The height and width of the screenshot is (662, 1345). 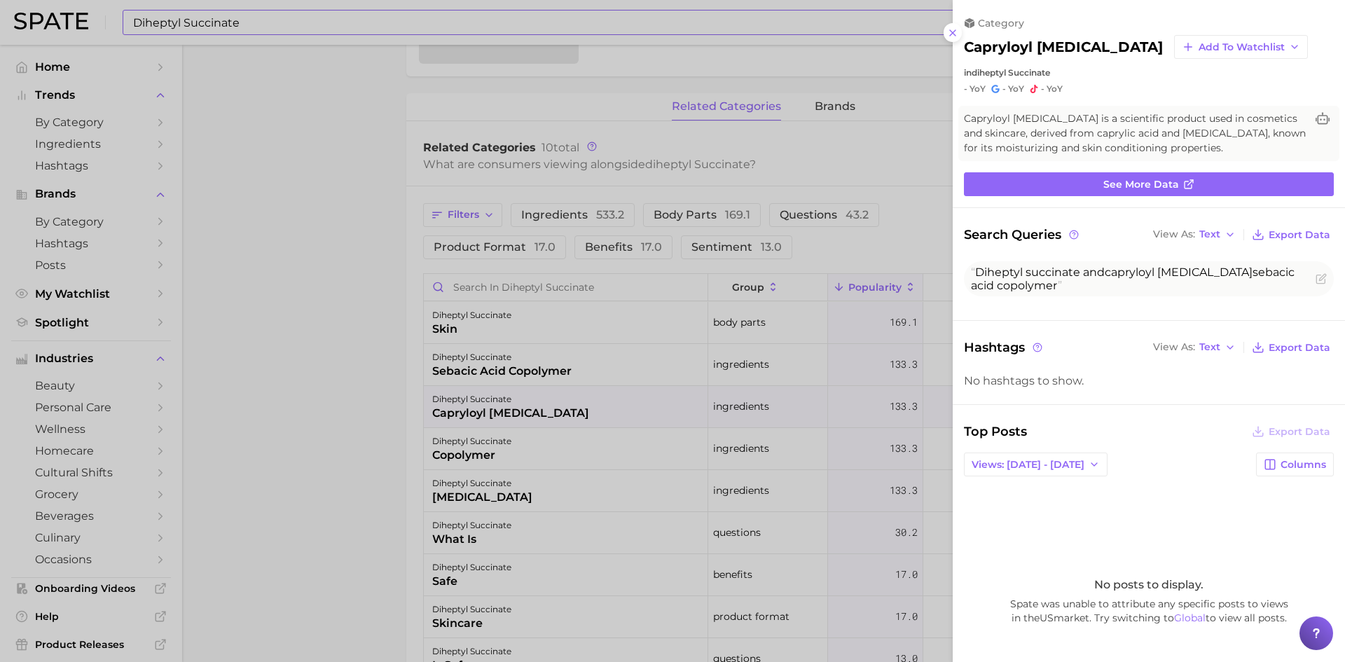 I want to click on span: Search Queries, so click(x=1022, y=235).